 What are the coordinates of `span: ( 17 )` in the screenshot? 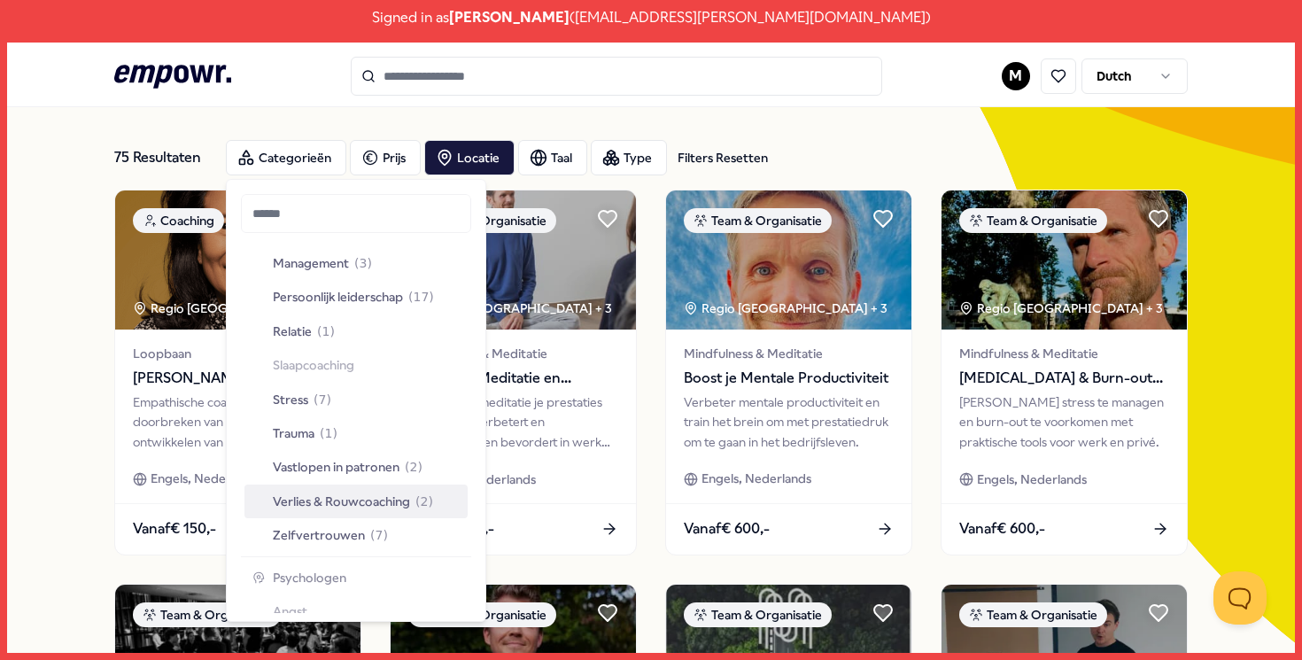 It's located at (421, 297).